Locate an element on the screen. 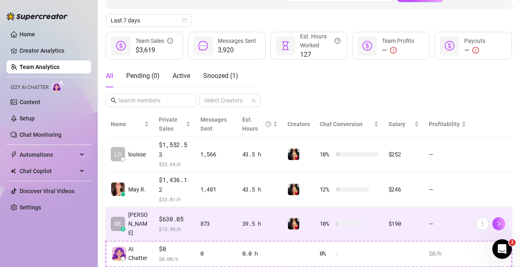  a: Content is located at coordinates (30, 102).